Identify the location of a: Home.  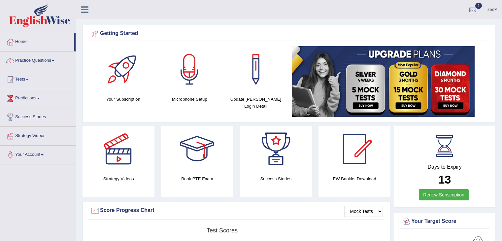
(37, 41).